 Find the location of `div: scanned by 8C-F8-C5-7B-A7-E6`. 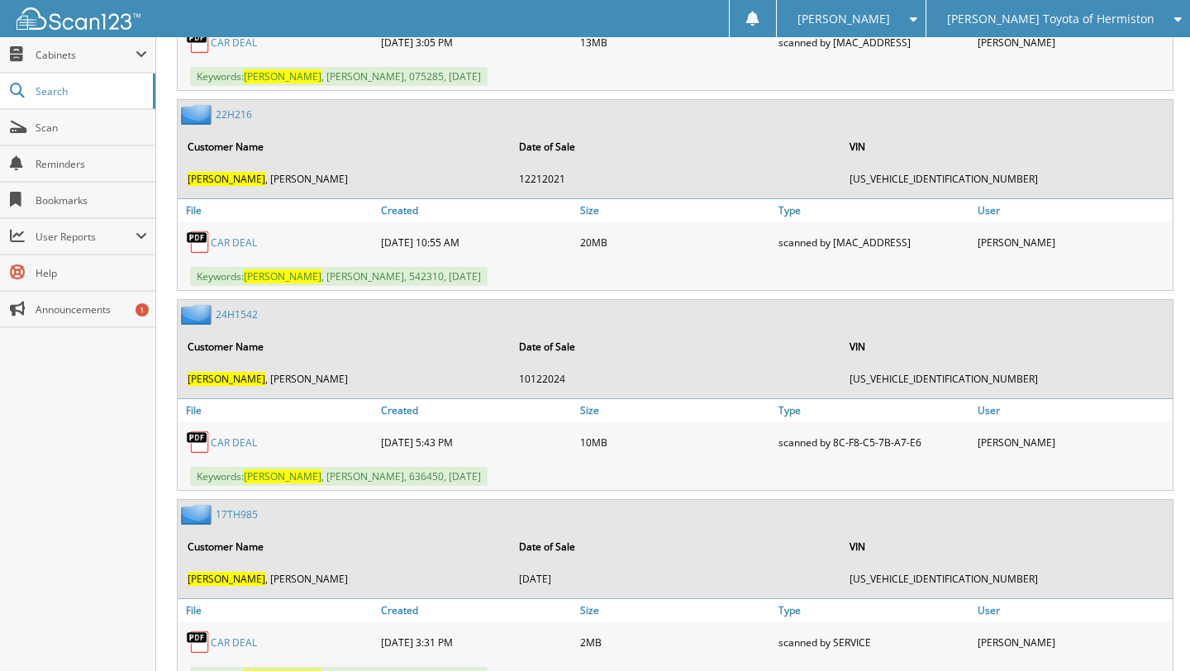

div: scanned by 8C-F8-C5-7B-A7-E6 is located at coordinates (873, 442).